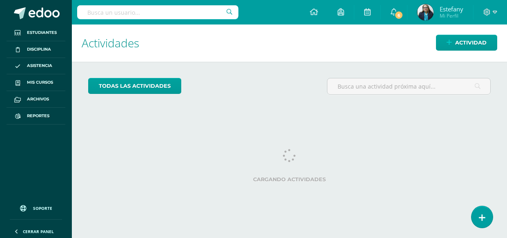  What do you see at coordinates (289, 43) in the screenshot?
I see `h1: Actividades` at bounding box center [289, 43].